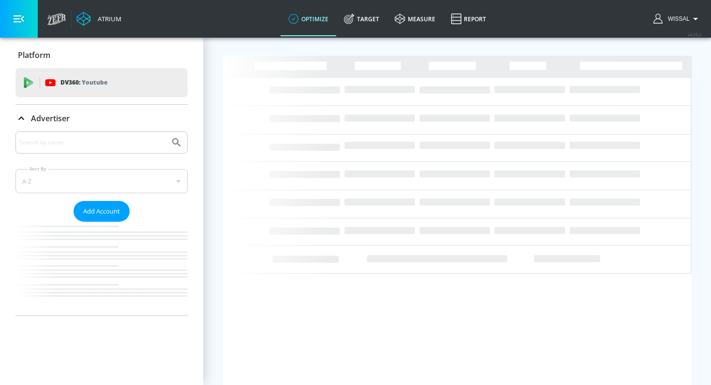 The image size is (711, 385). I want to click on div: A-Z, so click(102, 181).